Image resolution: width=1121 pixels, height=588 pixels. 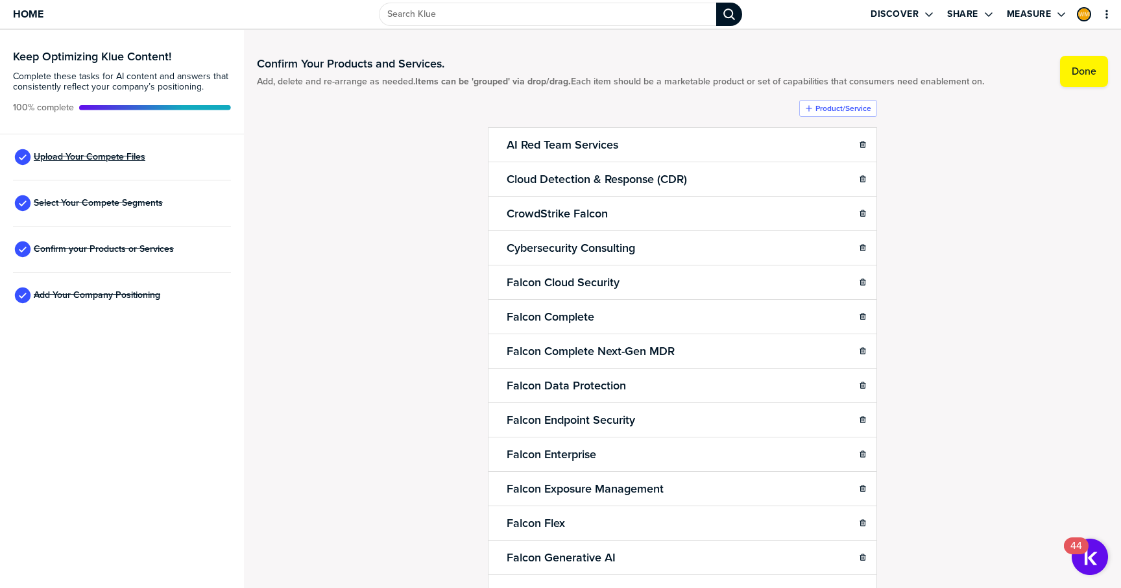 What do you see at coordinates (683, 248) in the screenshot?
I see `li: Cybersecurity Consulting` at bounding box center [683, 248].